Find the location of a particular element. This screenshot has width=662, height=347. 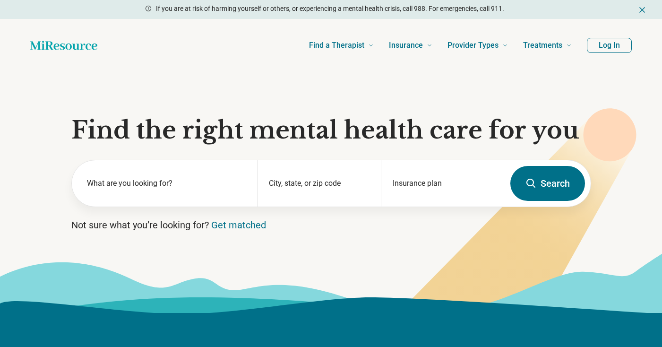

button: Log In is located at coordinates (609, 45).